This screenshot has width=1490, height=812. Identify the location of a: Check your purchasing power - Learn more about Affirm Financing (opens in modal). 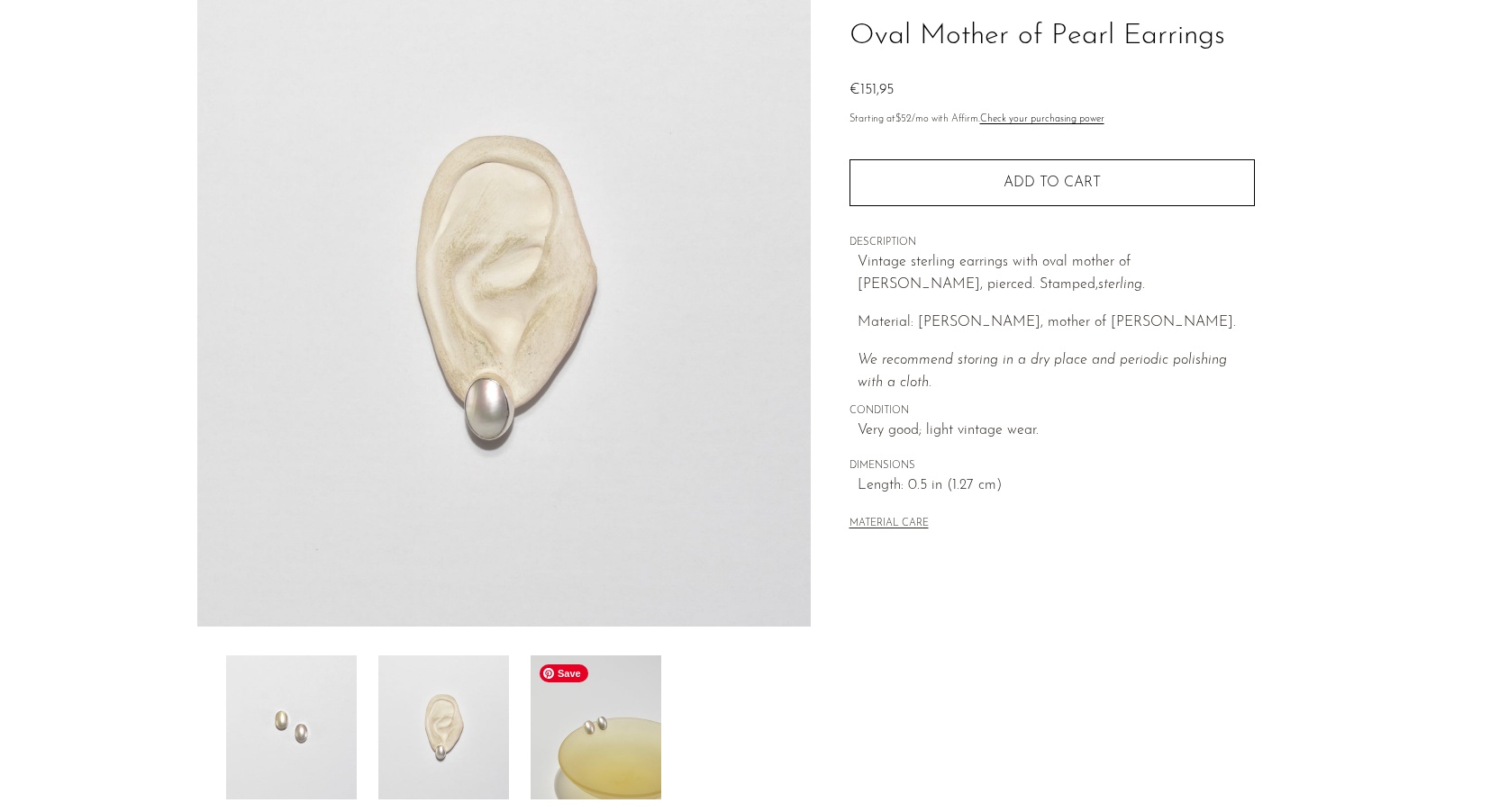
(1042, 119).